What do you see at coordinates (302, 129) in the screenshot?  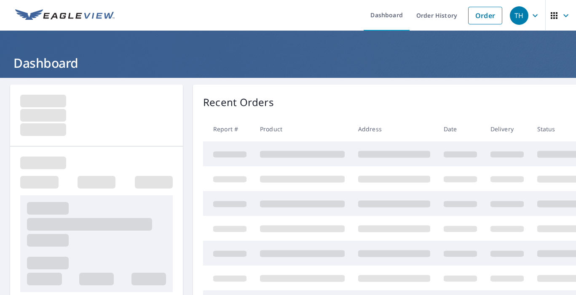 I see `th: Product` at bounding box center [302, 129].